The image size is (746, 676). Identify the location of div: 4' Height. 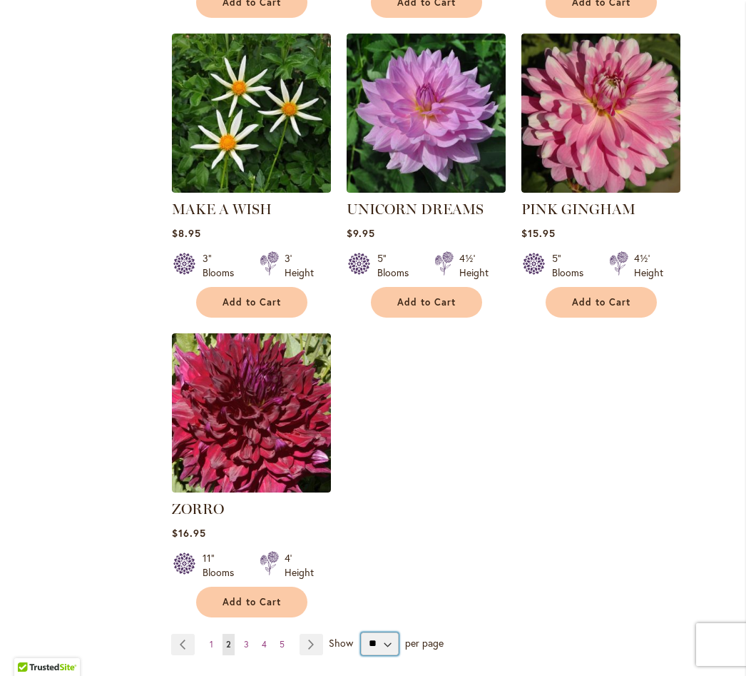
(299, 565).